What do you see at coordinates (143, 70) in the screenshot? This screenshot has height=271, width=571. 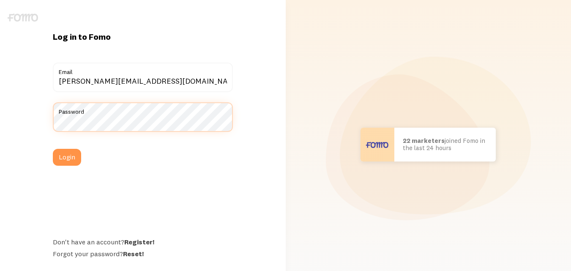 I see `label: Email` at bounding box center [143, 70].